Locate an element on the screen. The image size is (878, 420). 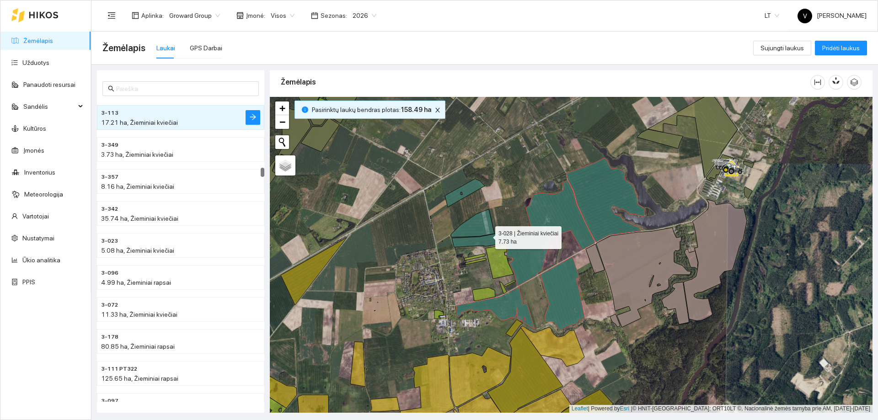
a: Layers is located at coordinates (285, 166).